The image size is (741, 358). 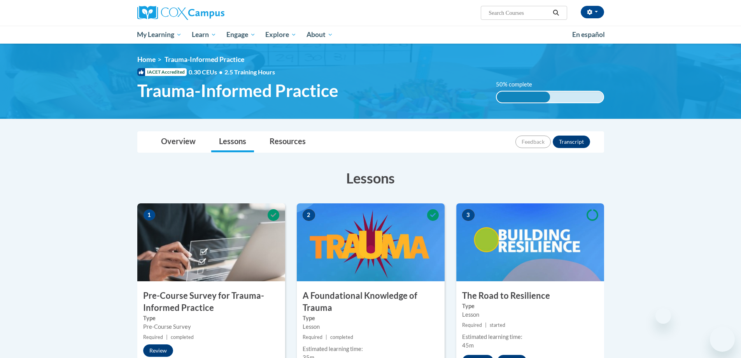 What do you see at coordinates (204, 35) in the screenshot?
I see `a: Learn` at bounding box center [204, 35].